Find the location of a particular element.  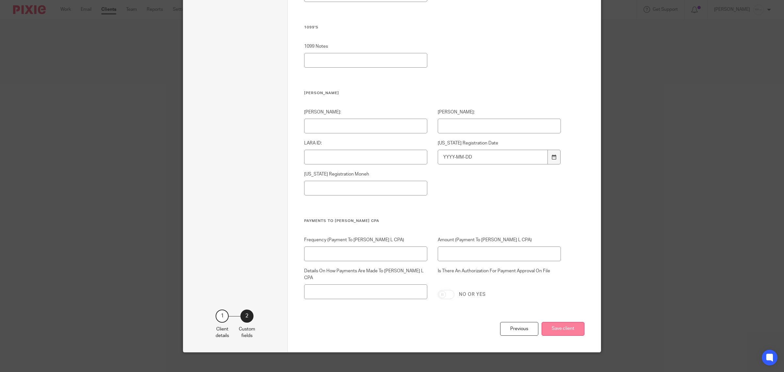

p: Client details is located at coordinates (222, 332).